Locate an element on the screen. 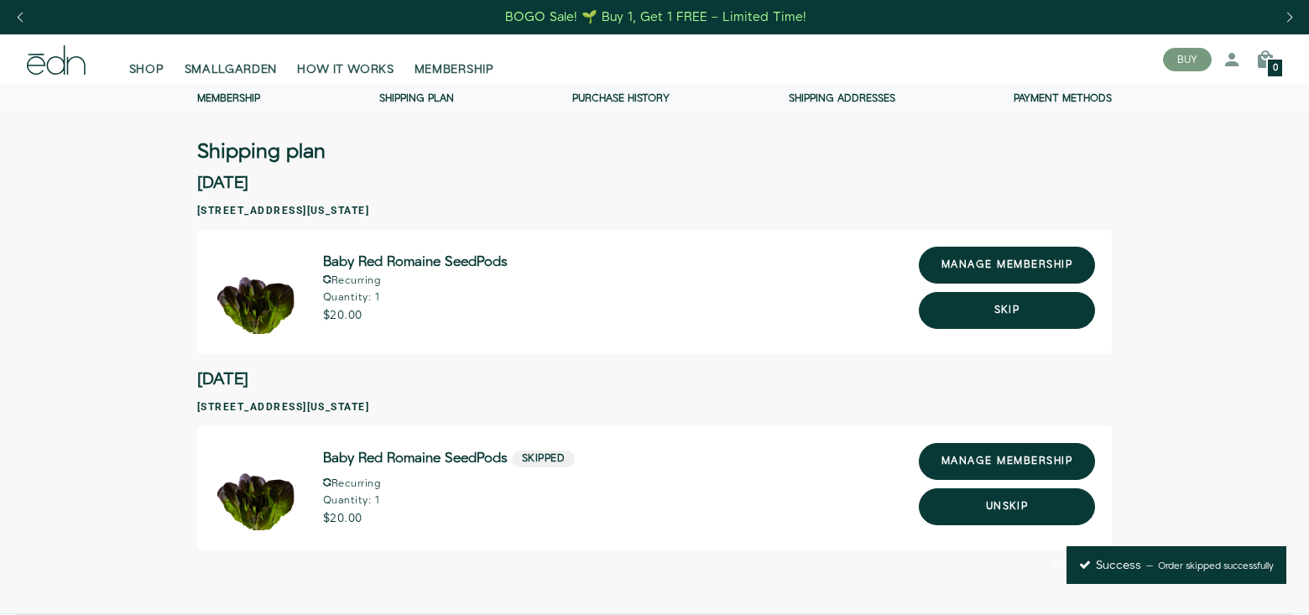  span: HOW IT WORKS is located at coordinates (345, 70).